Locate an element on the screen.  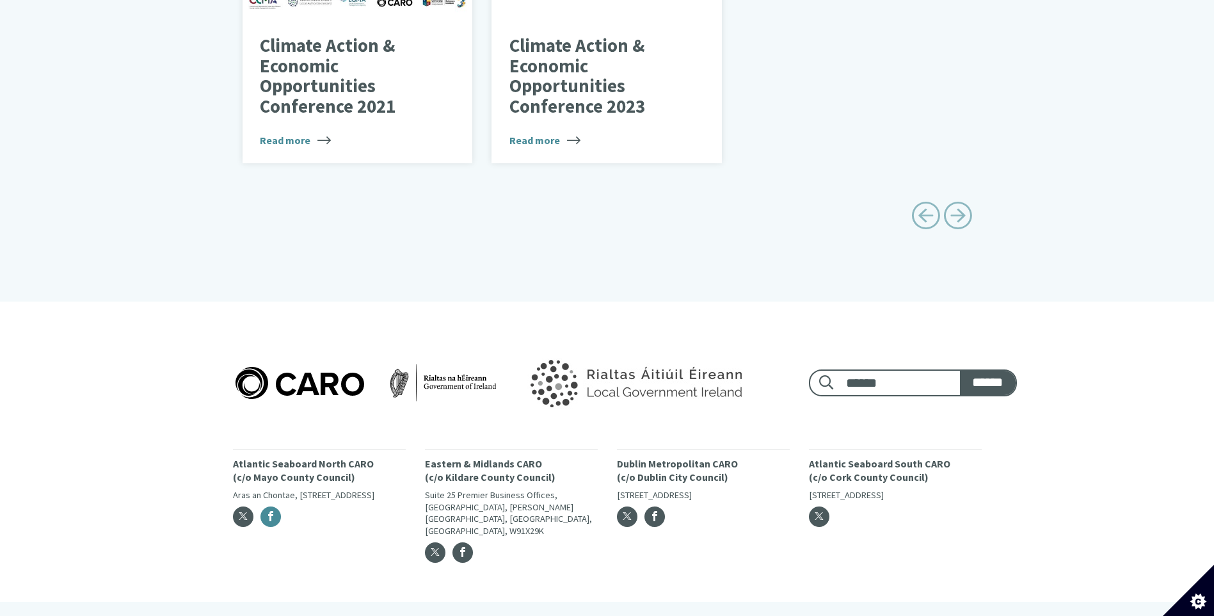
p: Climate Action & Economic Opportunities Conference 2021 is located at coordinates (348, 76).